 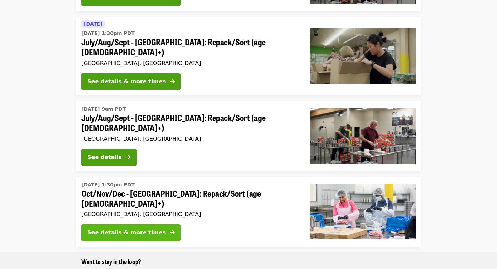 What do you see at coordinates (249, 136) in the screenshot?
I see `a: See details for "July/Aug/Sept - Portland: Repack/Sort (age 16+)"` at bounding box center [249, 136].